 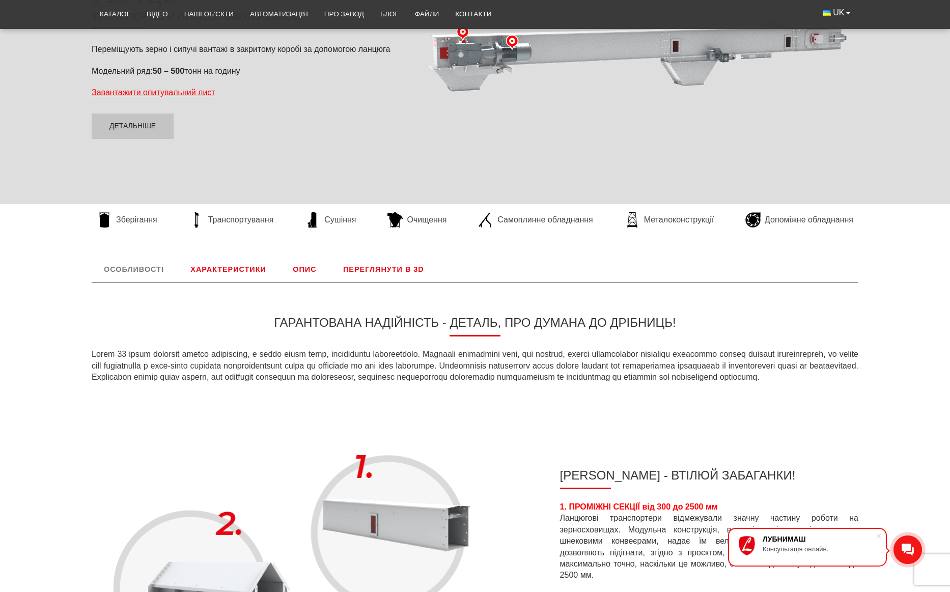 What do you see at coordinates (153, 92) in the screenshot?
I see `span: Завантажити опитувальний лист` at bounding box center [153, 92].